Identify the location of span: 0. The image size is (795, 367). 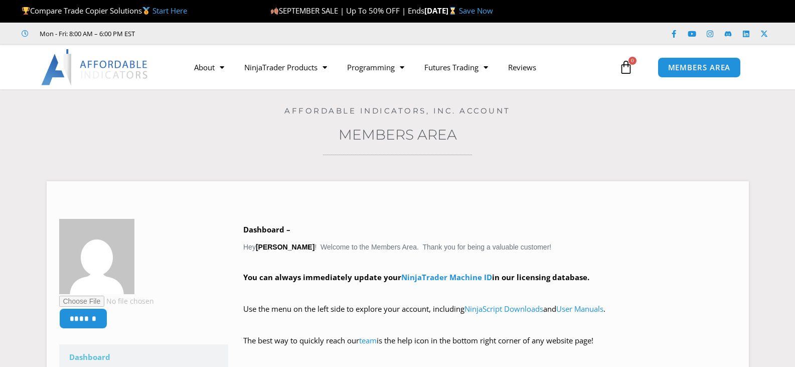
(632, 61).